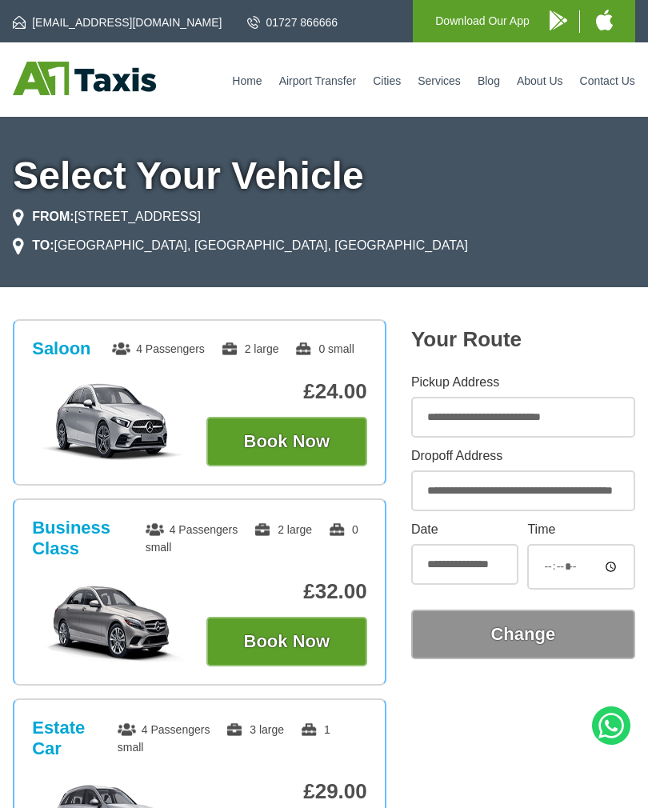  Describe the element at coordinates (465, 530) in the screenshot. I see `label: Date` at that location.